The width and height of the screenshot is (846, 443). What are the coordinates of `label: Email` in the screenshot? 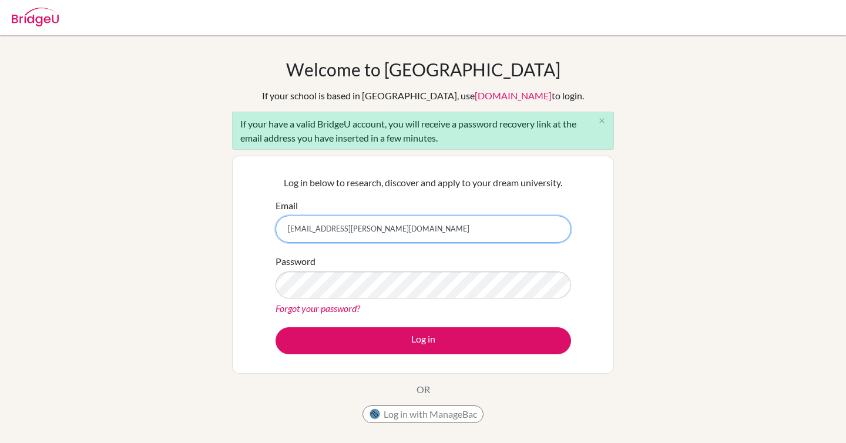 It's located at (287, 206).